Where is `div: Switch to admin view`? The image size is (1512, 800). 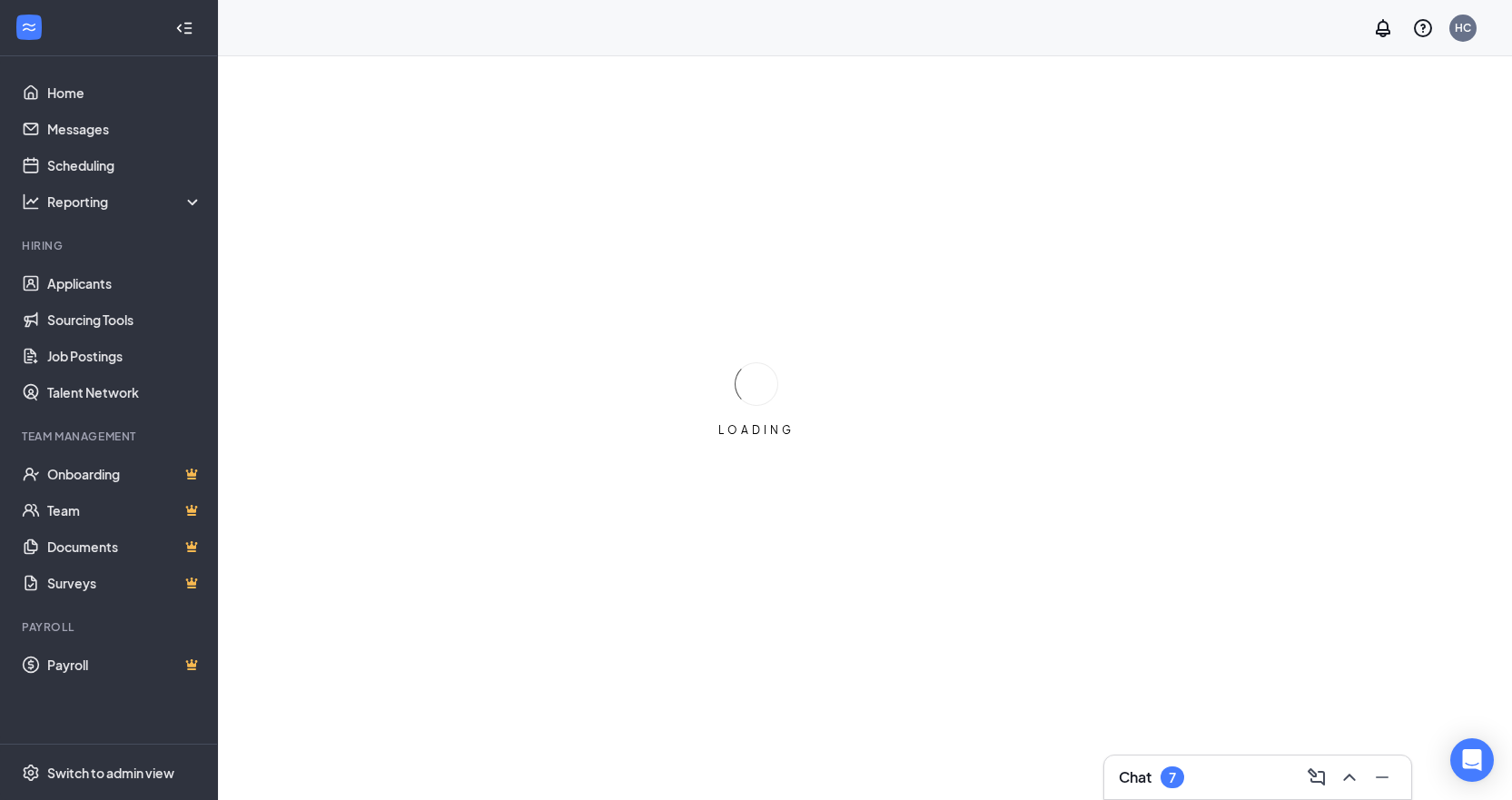
div: Switch to admin view is located at coordinates (110, 772).